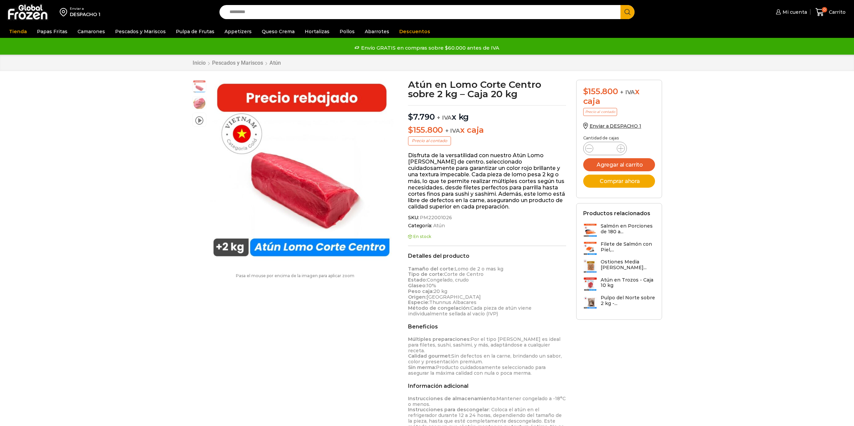  I want to click on strong: Peso caja:, so click(421, 292).